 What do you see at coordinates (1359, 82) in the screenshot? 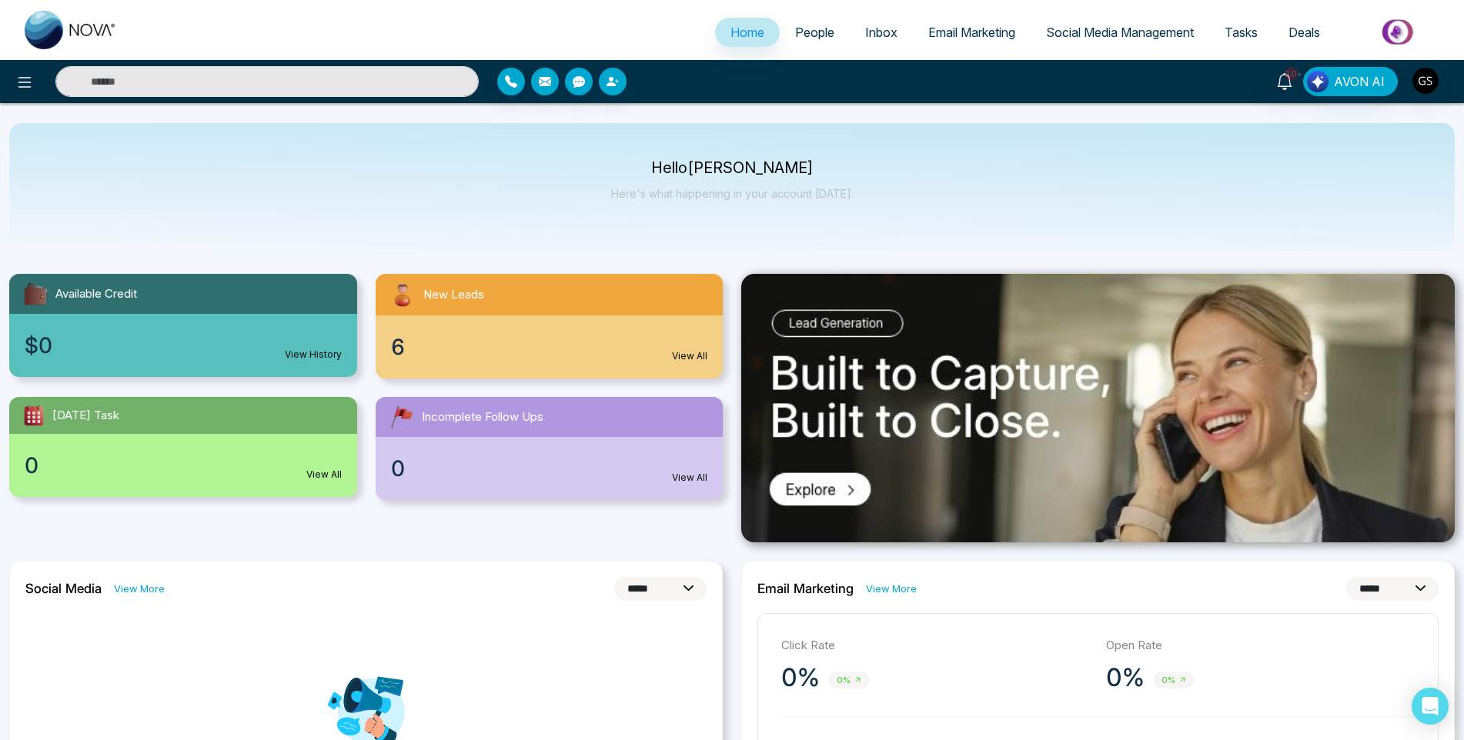
I see `span: AVON AI` at bounding box center [1359, 82].